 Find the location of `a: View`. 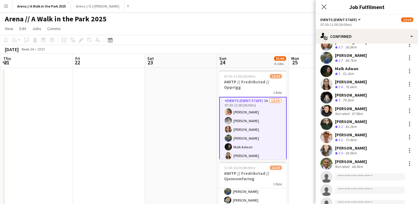

a: View is located at coordinates (9, 29).